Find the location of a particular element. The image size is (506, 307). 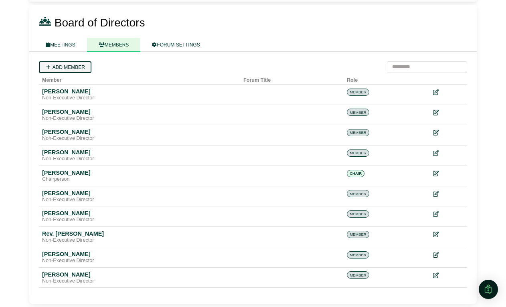

span: Board of Directors is located at coordinates (100, 22).